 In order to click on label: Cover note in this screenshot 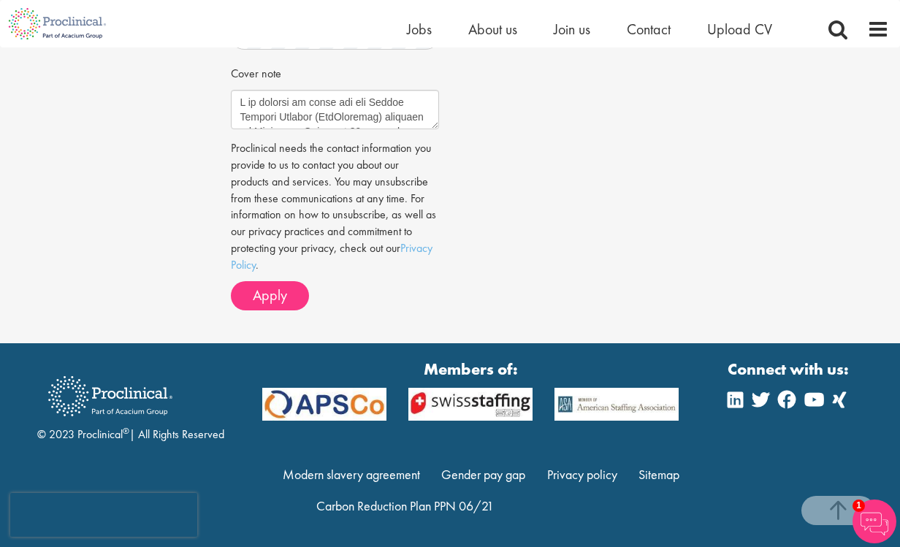, I will do `click(256, 72)`.